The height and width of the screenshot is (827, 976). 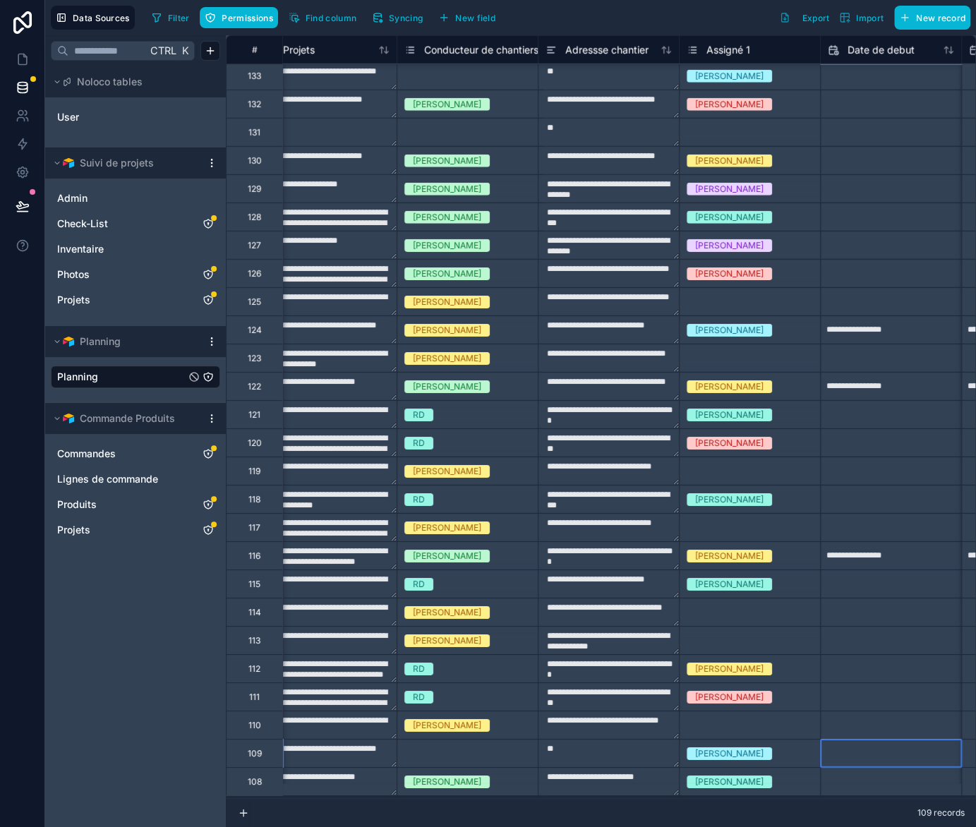 I want to click on div: 122, so click(x=254, y=387).